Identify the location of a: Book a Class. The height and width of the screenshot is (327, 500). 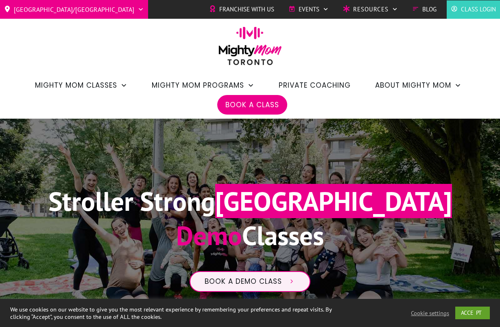
(252, 105).